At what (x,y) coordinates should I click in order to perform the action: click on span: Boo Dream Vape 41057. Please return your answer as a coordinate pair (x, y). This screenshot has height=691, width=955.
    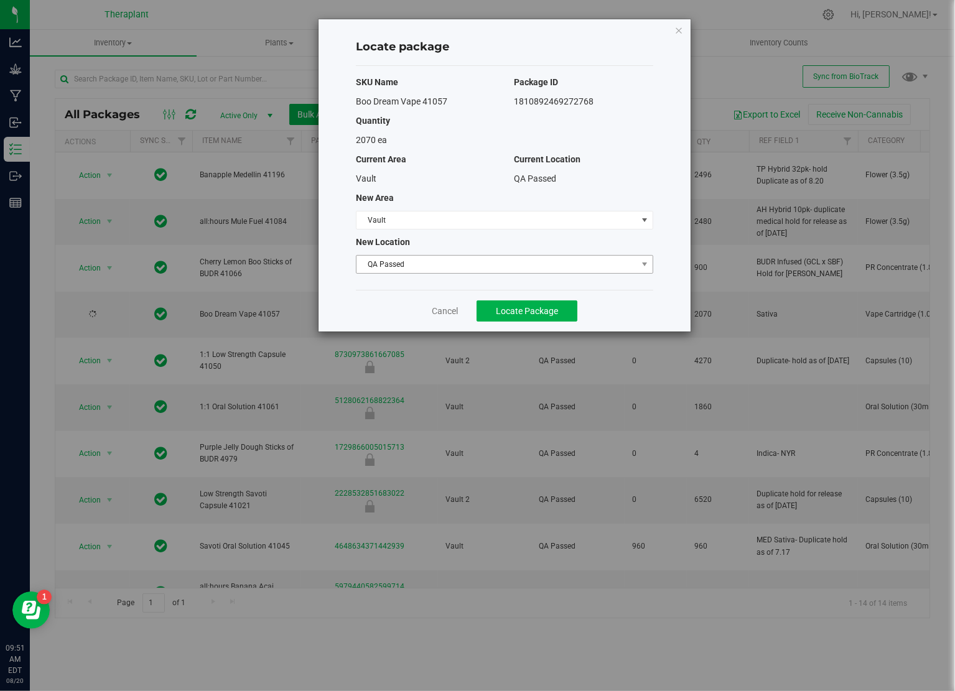
    Looking at the image, I should click on (401, 101).